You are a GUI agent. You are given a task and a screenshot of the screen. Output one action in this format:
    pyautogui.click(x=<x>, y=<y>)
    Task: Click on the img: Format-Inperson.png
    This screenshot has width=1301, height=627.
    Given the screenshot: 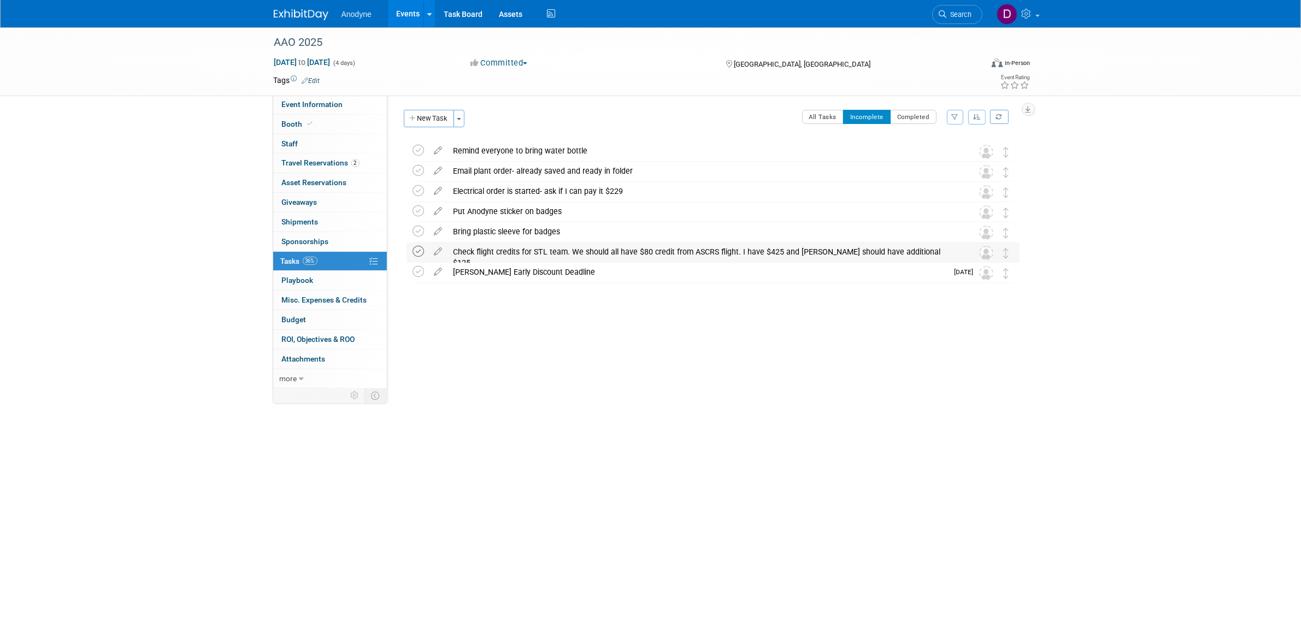 What is the action you would take?
    pyautogui.click(x=997, y=63)
    